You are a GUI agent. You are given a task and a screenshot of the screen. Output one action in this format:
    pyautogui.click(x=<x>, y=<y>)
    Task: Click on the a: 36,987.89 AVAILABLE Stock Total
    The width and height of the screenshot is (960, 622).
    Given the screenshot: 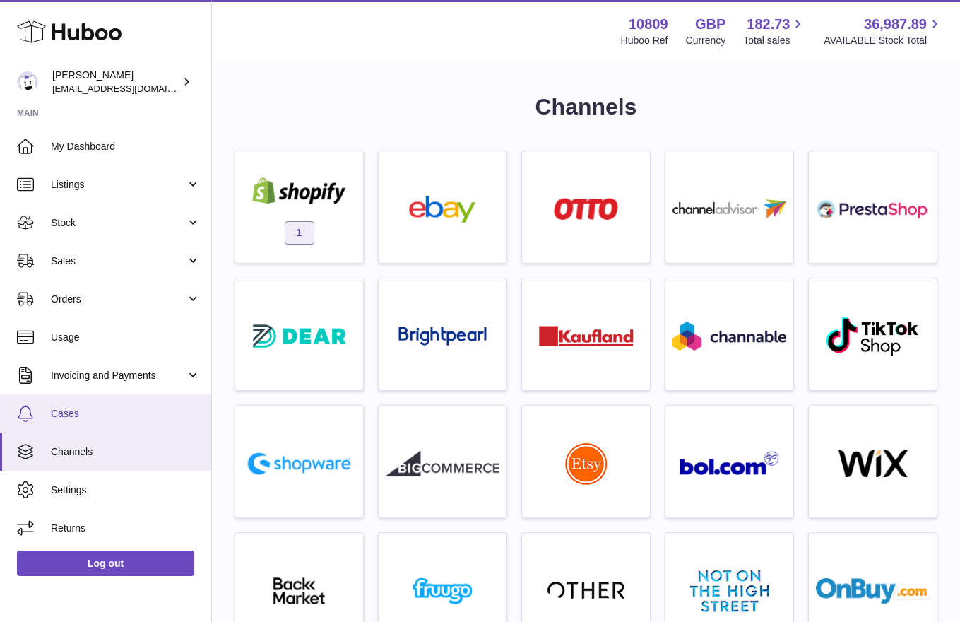 What is the action you would take?
    pyautogui.click(x=883, y=31)
    